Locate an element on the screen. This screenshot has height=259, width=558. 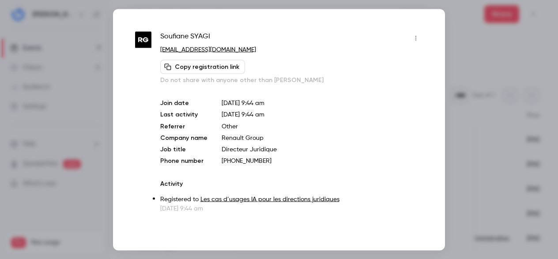
p: Join date is located at coordinates (184, 103).